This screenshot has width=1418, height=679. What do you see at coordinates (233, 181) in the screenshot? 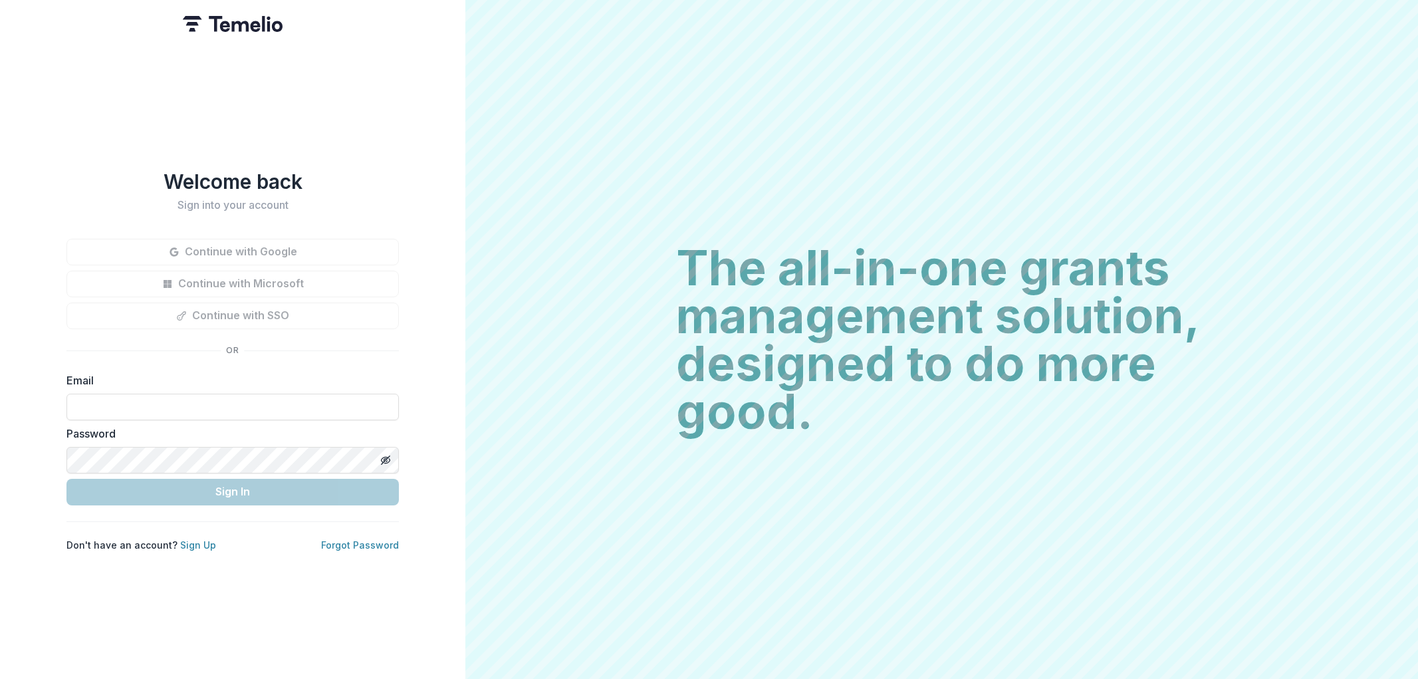
I see `h1: Welcome back` at bounding box center [233, 181].